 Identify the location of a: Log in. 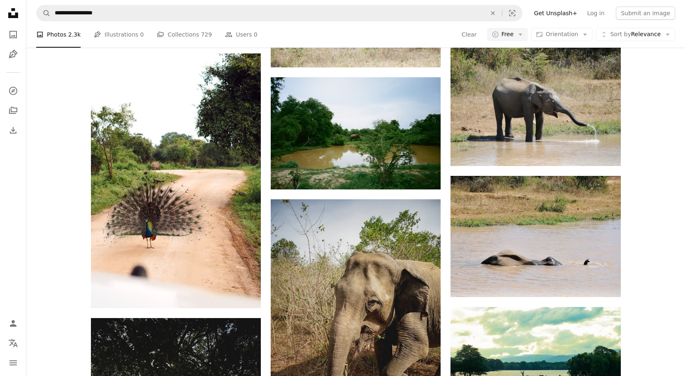
(596, 13).